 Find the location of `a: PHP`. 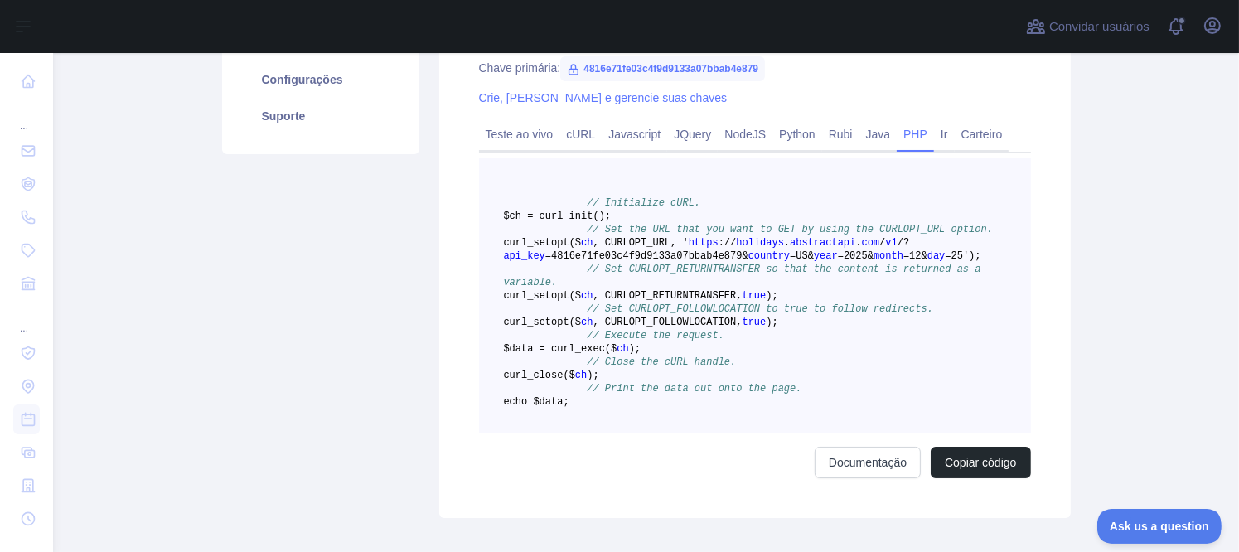

a: PHP is located at coordinates (915, 134).